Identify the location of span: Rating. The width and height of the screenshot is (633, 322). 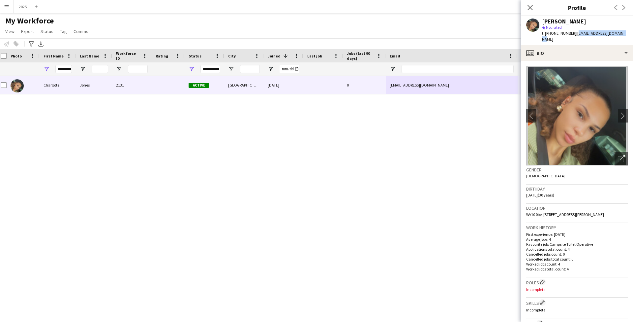
(162, 56).